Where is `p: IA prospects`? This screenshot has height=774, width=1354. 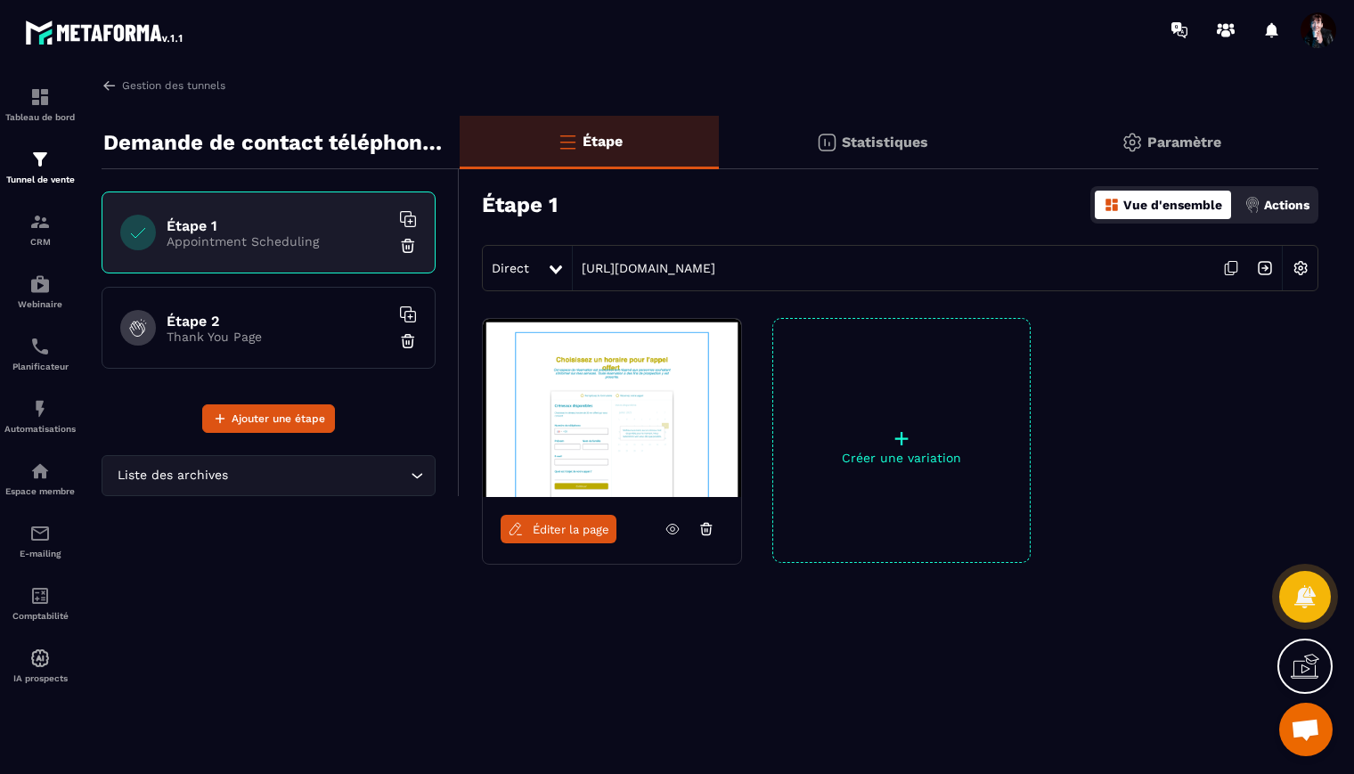 p: IA prospects is located at coordinates (40, 678).